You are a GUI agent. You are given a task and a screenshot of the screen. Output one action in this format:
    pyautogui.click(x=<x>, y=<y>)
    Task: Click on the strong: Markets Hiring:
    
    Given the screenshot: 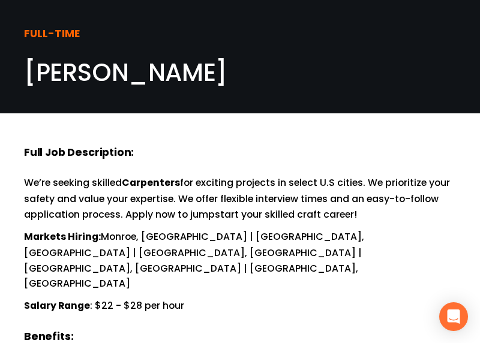 What is the action you would take?
    pyautogui.click(x=62, y=237)
    